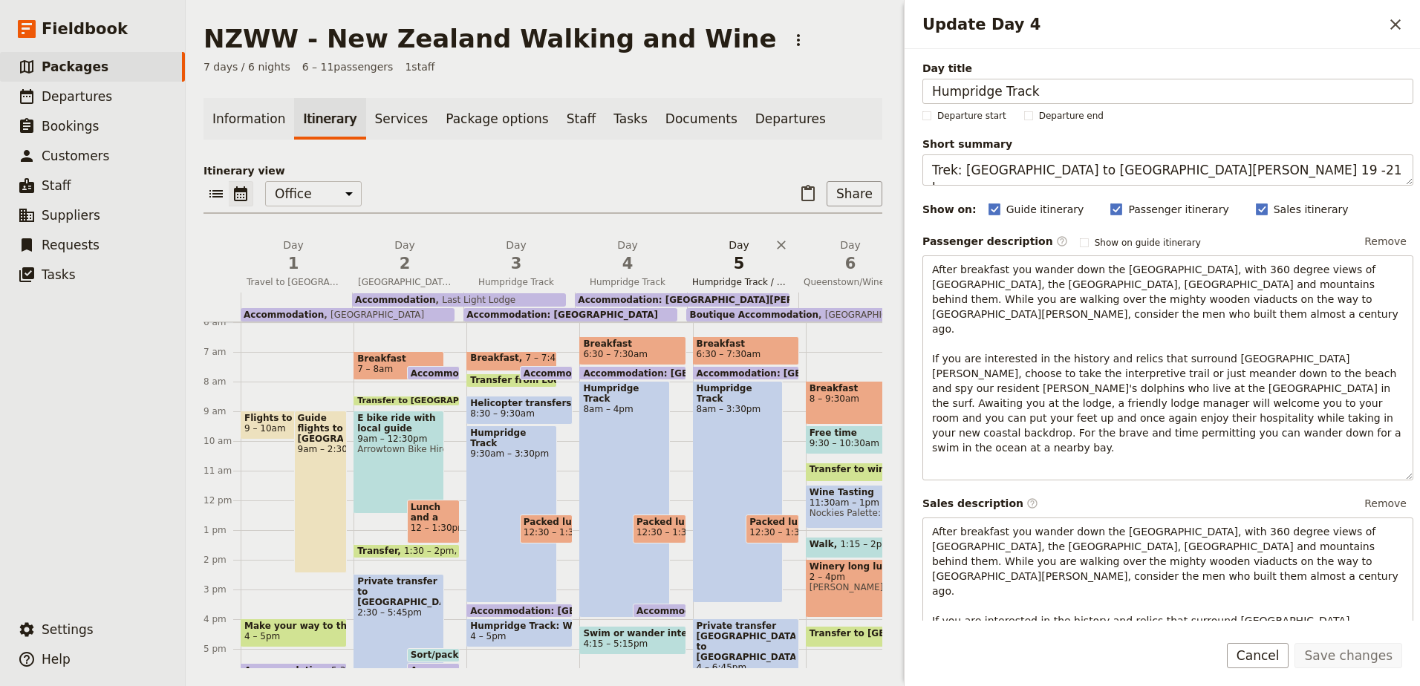 This screenshot has height=686, width=1420. I want to click on input: Day title, so click(1167, 91).